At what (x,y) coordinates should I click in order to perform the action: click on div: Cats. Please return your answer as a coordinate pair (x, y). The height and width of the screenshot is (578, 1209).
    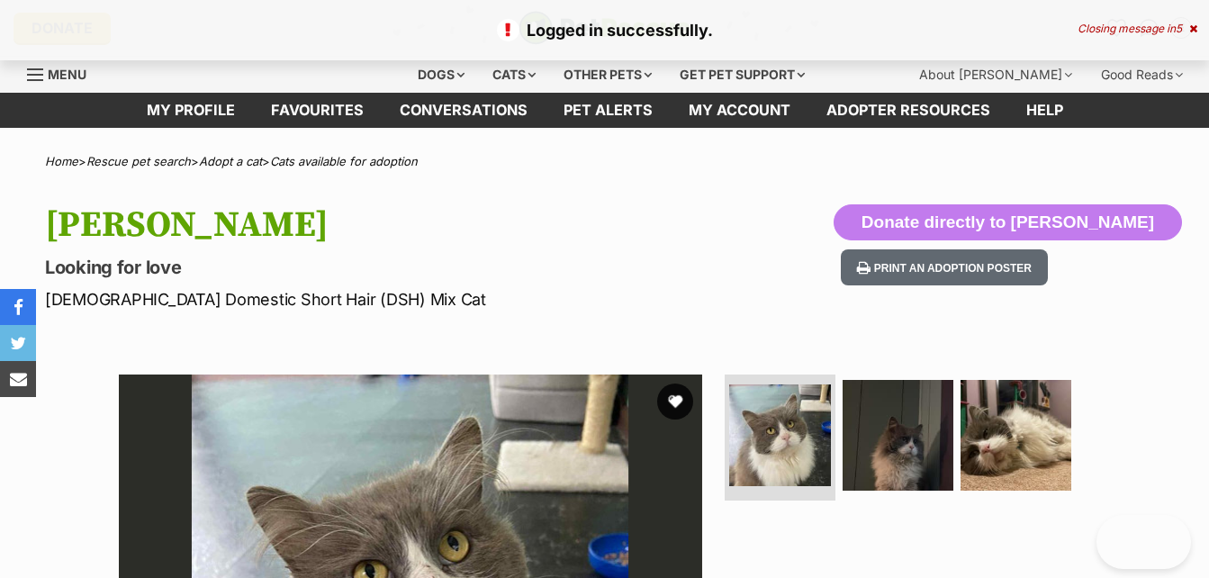
    Looking at the image, I should click on (514, 75).